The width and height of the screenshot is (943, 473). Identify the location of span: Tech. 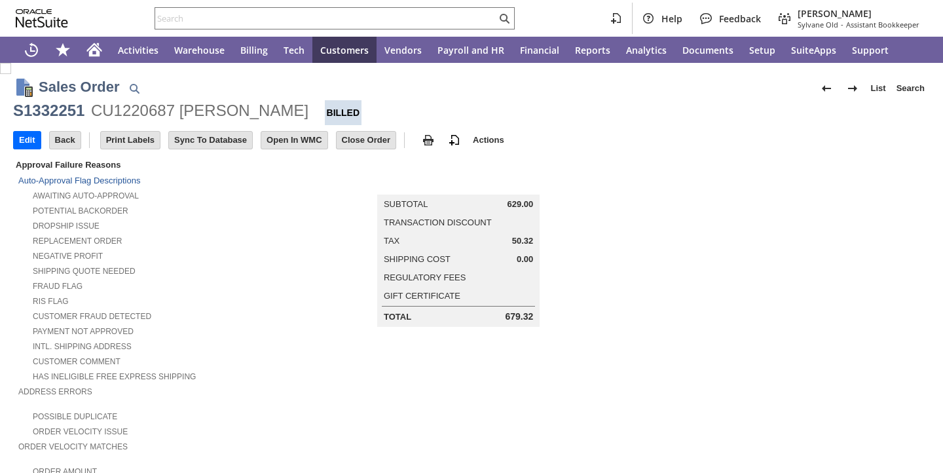
(294, 50).